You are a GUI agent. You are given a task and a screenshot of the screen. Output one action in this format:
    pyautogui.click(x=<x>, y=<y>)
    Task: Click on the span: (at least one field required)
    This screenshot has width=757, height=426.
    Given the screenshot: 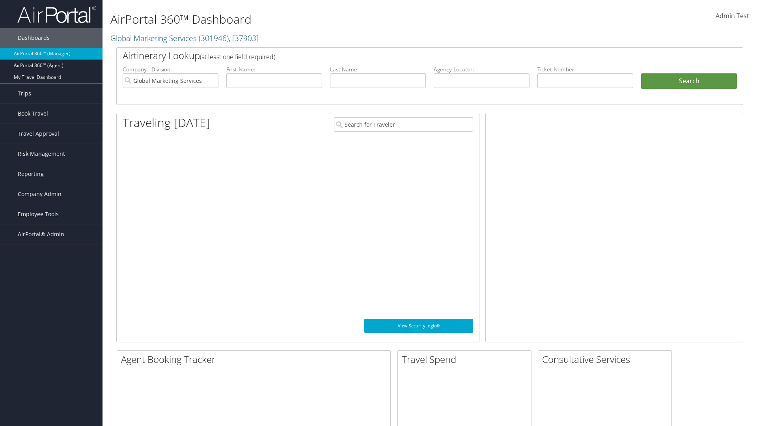 What is the action you would take?
    pyautogui.click(x=237, y=57)
    